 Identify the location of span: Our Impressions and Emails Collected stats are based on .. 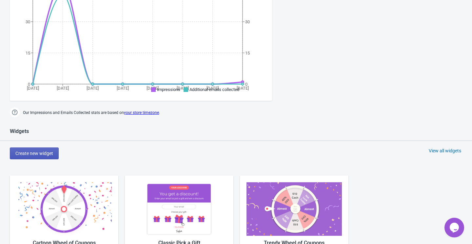
(91, 112).